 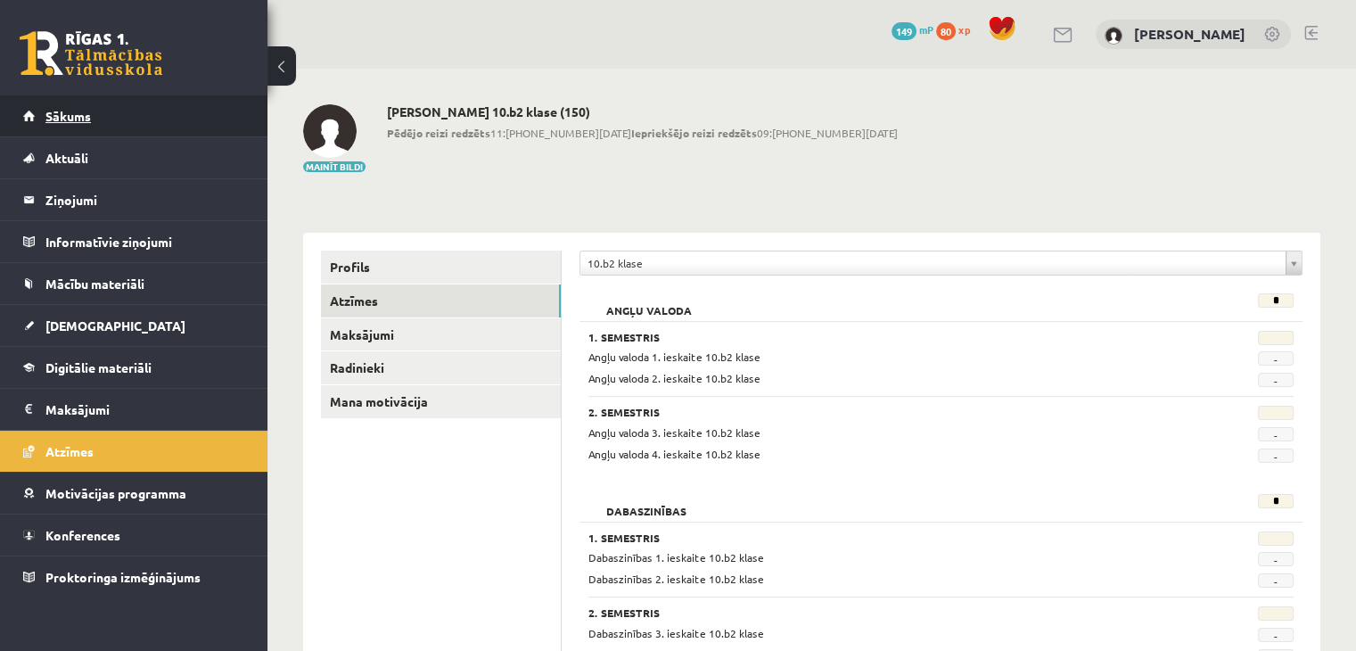 I want to click on b: Iepriekšējo reizi redzēts, so click(x=694, y=133).